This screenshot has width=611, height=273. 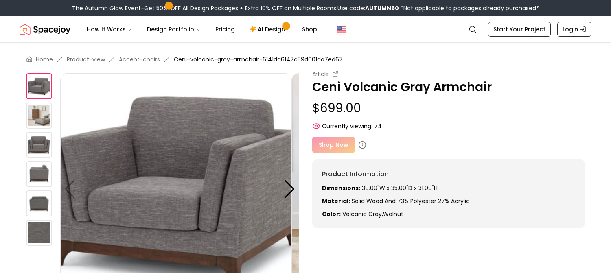 I want to click on b: AUTUMN50, so click(x=382, y=8).